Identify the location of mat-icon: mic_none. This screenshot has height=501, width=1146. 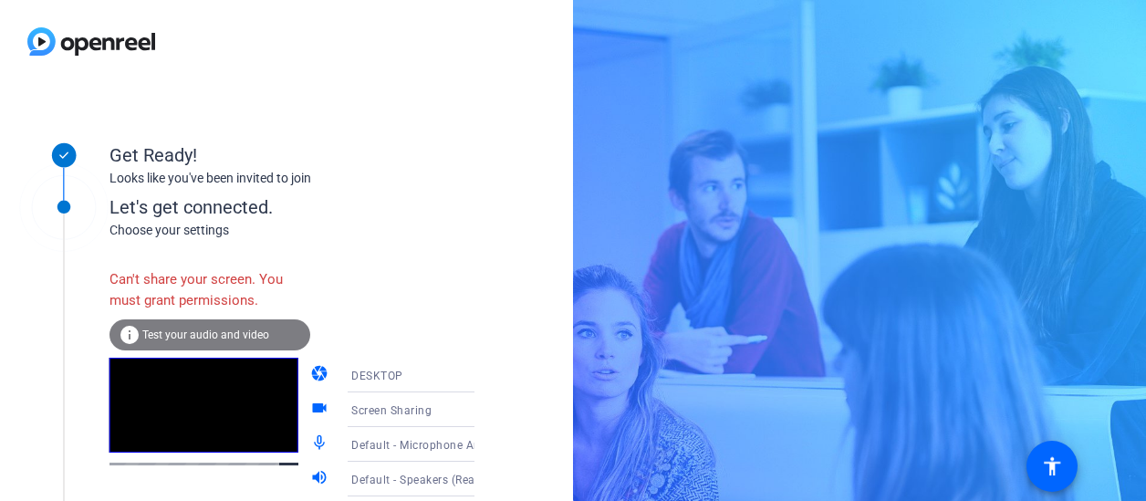
(321, 444).